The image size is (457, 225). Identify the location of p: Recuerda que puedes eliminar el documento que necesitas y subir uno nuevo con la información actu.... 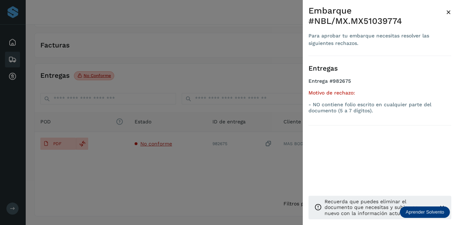
(378, 208).